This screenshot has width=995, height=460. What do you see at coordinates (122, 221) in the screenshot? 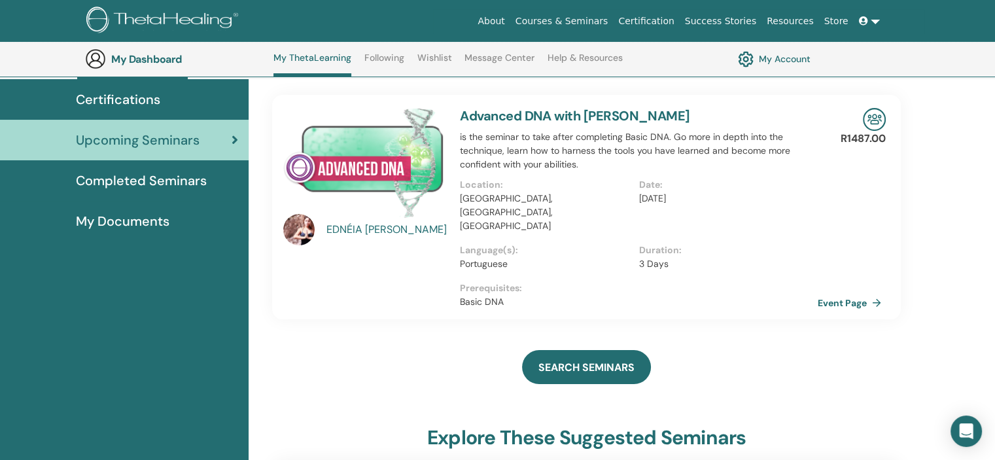
I see `span: My Documents` at bounding box center [122, 221].